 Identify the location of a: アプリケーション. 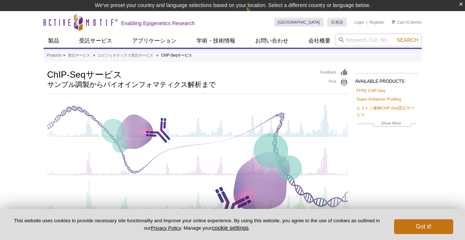
(154, 41).